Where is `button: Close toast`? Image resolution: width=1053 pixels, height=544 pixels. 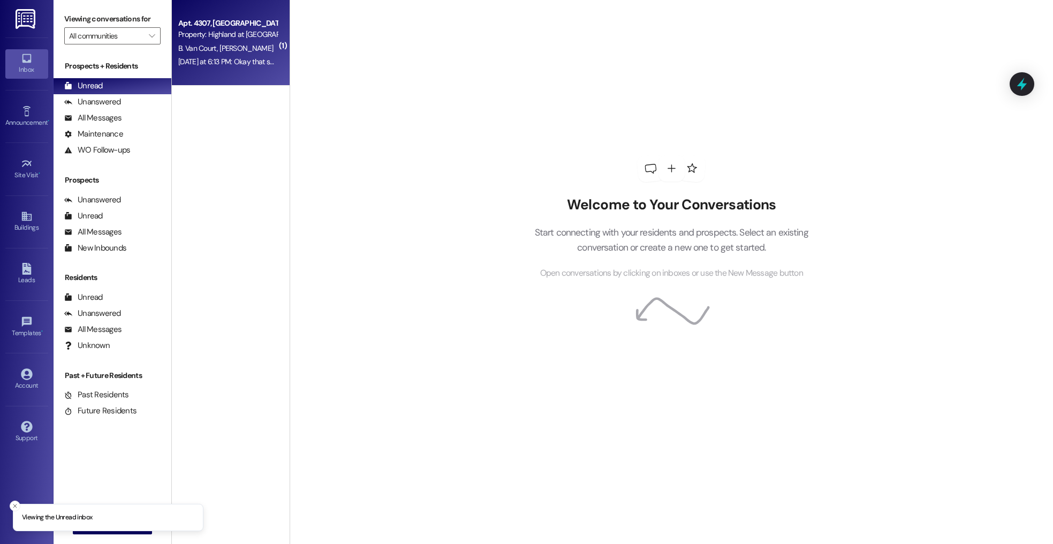
button: Close toast is located at coordinates (15, 506).